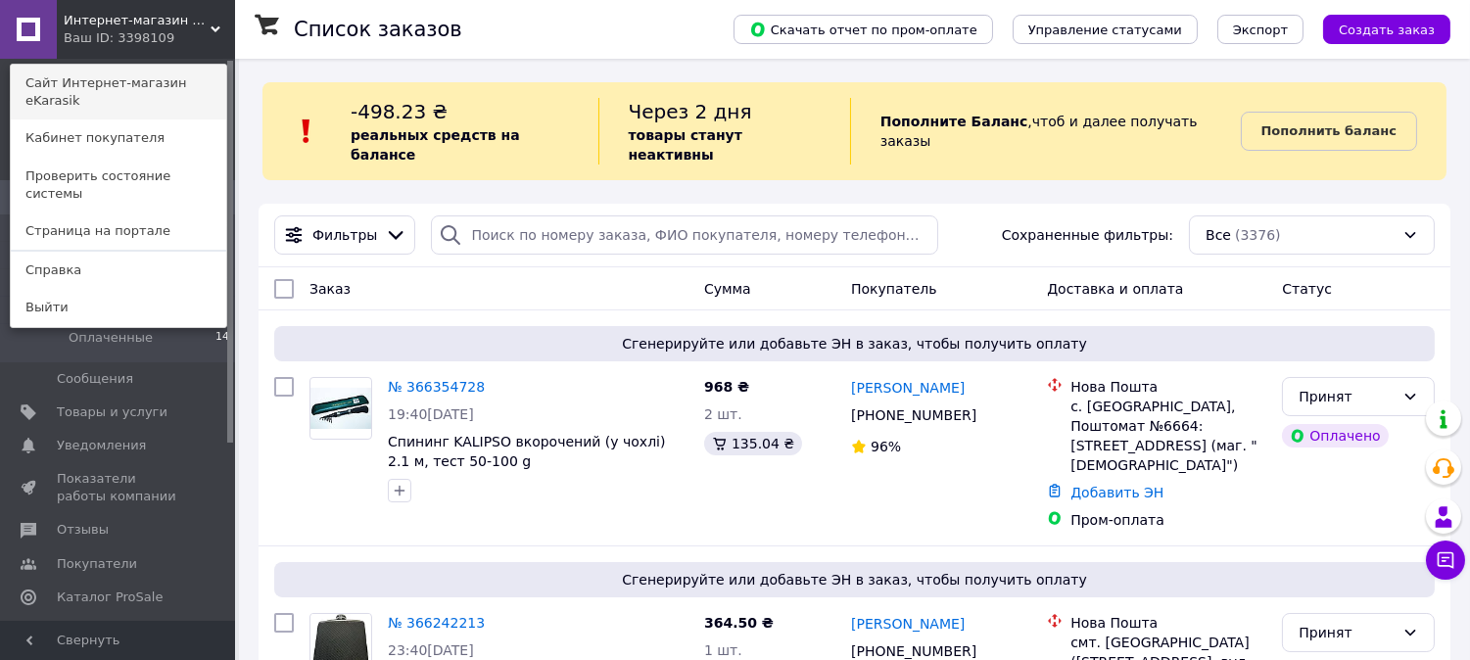  Describe the element at coordinates (95, 379) in the screenshot. I see `span: Сообщения` at that location.